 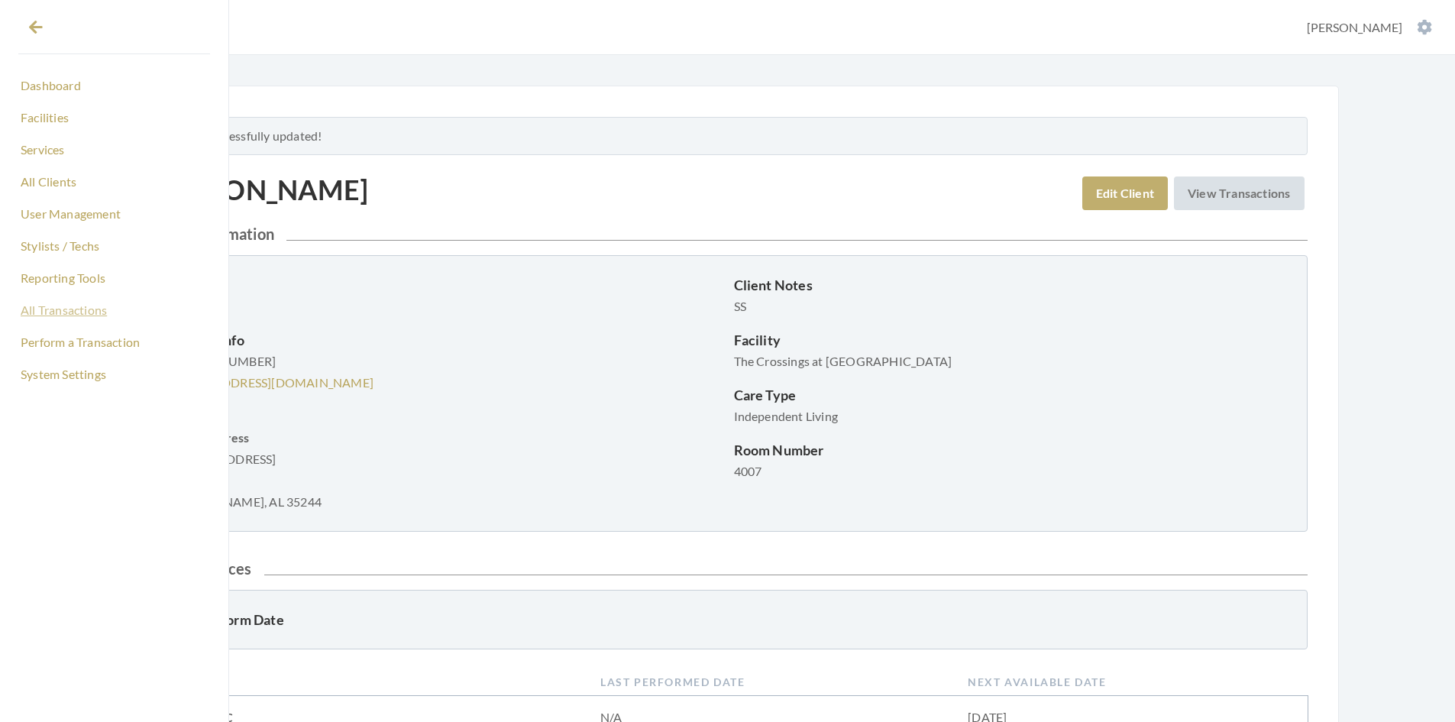 What do you see at coordinates (114, 86) in the screenshot?
I see `a: Dashboard` at bounding box center [114, 86].